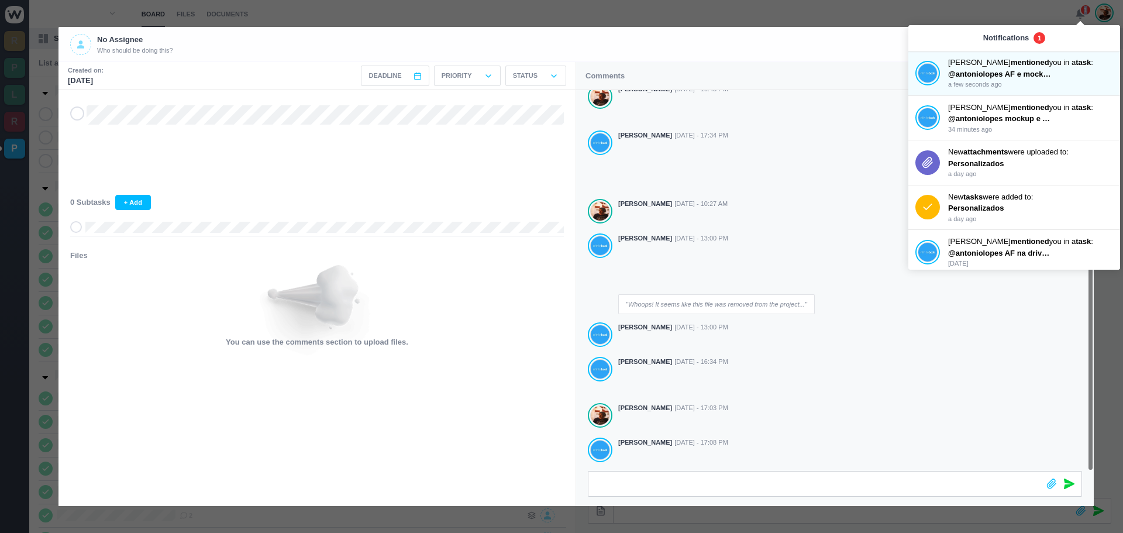 The image size is (1123, 533). Describe the element at coordinates (1030, 84) in the screenshot. I see `p: a few seconds ago` at that location.